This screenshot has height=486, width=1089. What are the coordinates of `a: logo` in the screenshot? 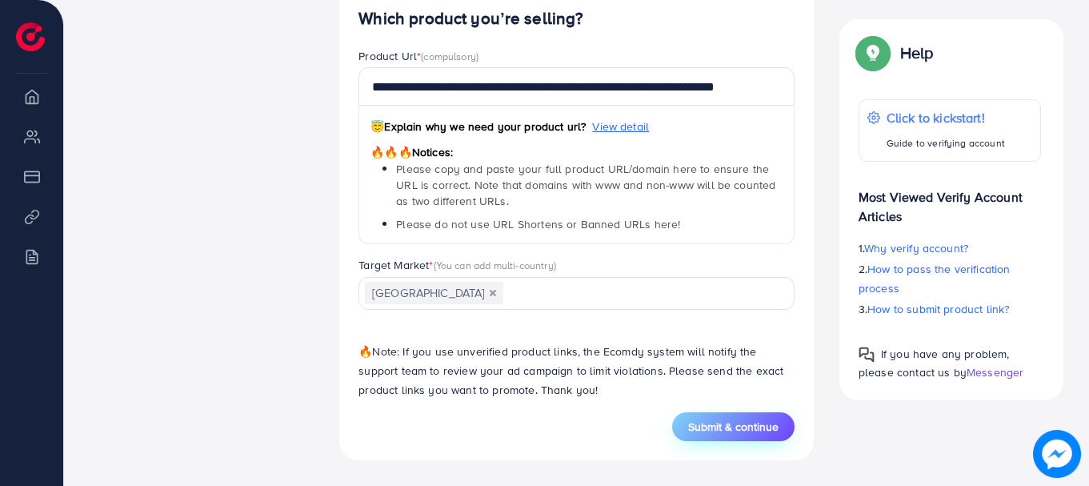 It's located at (30, 37).